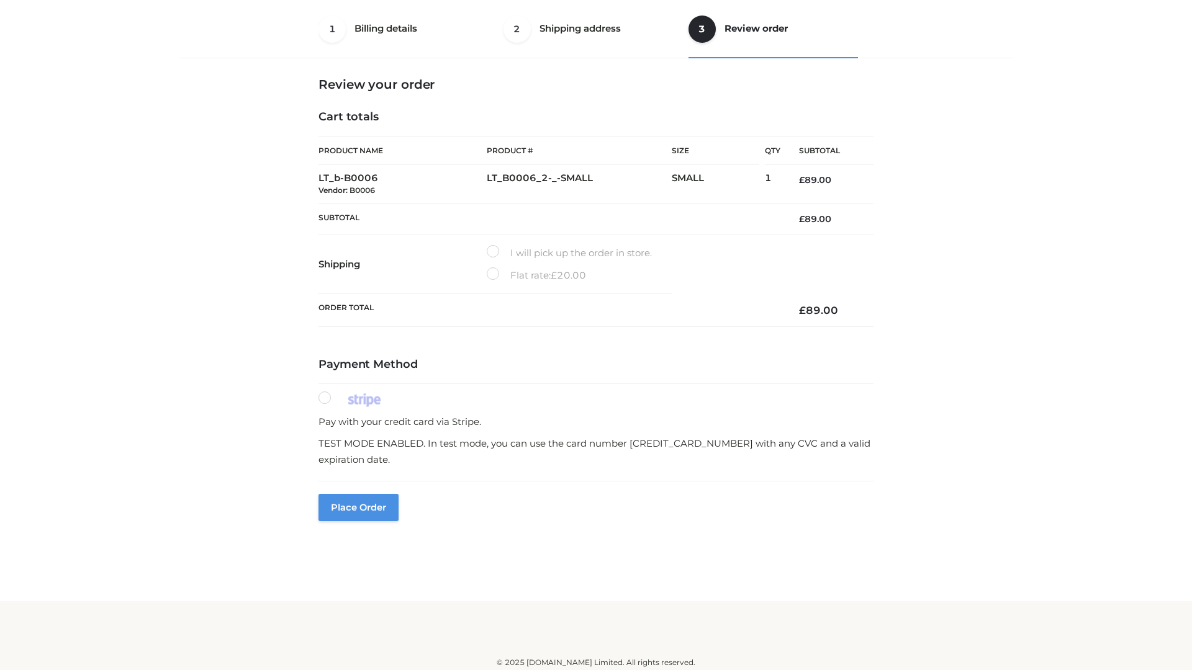 The width and height of the screenshot is (1192, 670). What do you see at coordinates (596, 84) in the screenshot?
I see `h3: Review your order` at bounding box center [596, 84].